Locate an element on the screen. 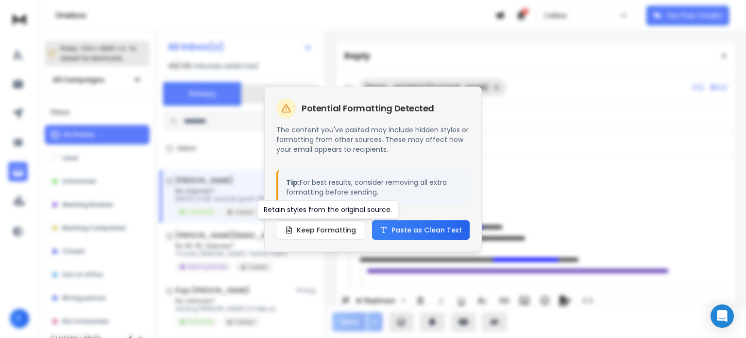  button: Paste as Clean Text is located at coordinates (421, 230).